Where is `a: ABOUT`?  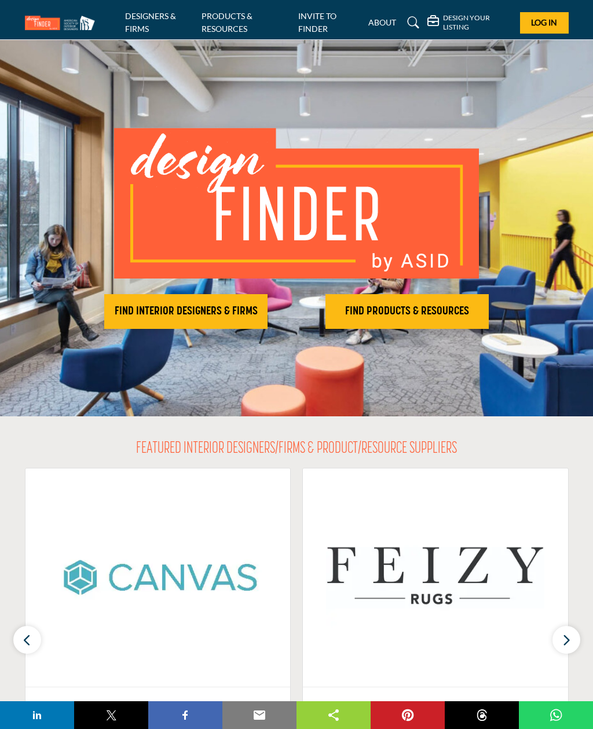 a: ABOUT is located at coordinates (382, 22).